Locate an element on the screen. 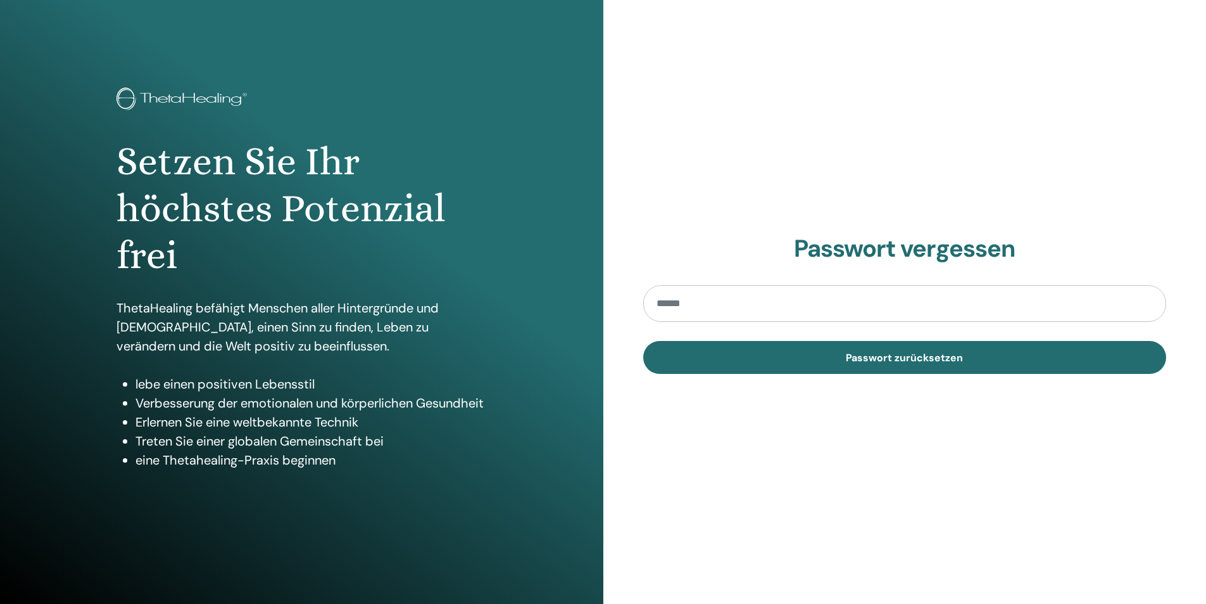  li: Erlernen Sie eine weltbekannte Technik is located at coordinates (311, 422).